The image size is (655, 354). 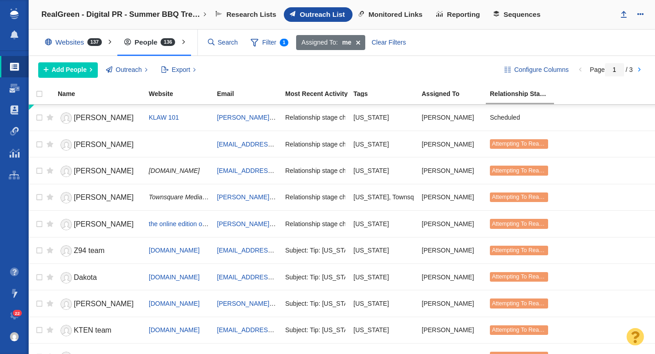 What do you see at coordinates (541, 70) in the screenshot?
I see `span: Configure Columns` at bounding box center [541, 70].